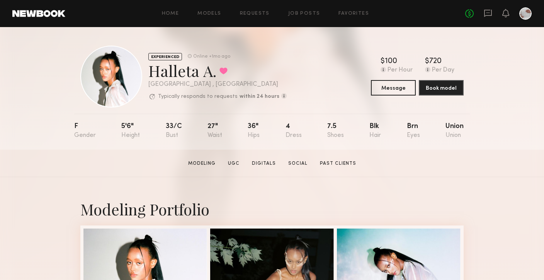 This screenshot has height=280, width=544. What do you see at coordinates (198, 97) in the screenshot?
I see `p: Typically responds to requests` at bounding box center [198, 97].